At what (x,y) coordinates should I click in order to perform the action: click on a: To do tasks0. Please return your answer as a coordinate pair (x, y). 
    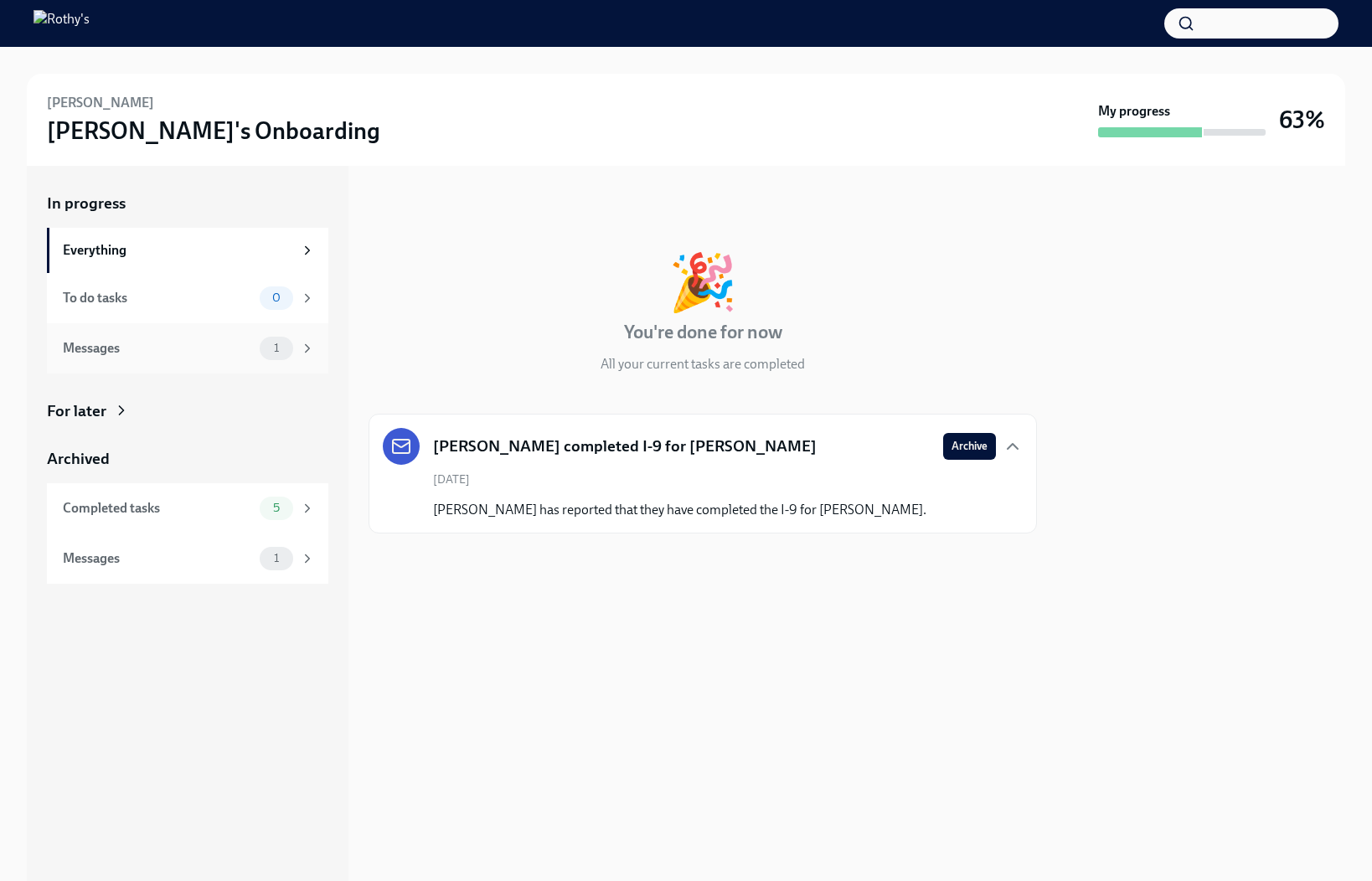
    Looking at the image, I should click on (187, 298).